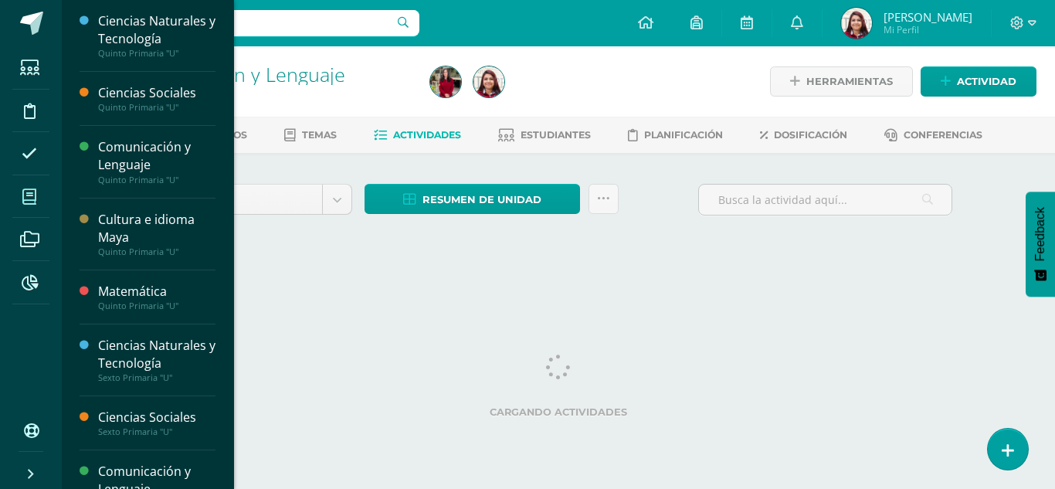 Image resolution: width=1055 pixels, height=489 pixels. Describe the element at coordinates (446, 82) in the screenshot. I see `img: afd7e76de556f4dd3d403f9d21d2ff59.png` at that location.